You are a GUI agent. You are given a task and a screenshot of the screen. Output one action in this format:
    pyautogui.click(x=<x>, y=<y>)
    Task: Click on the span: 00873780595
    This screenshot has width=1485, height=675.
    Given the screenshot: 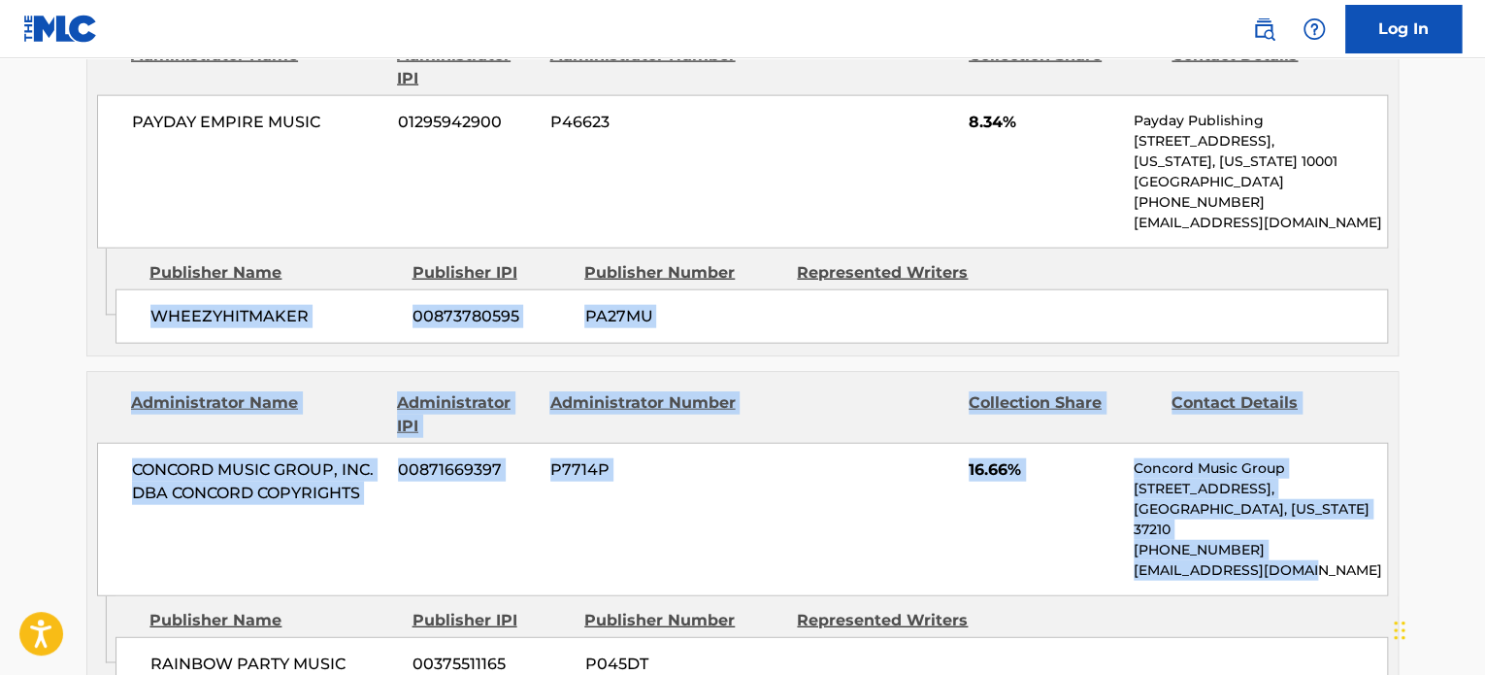 What is the action you would take?
    pyautogui.click(x=491, y=316)
    